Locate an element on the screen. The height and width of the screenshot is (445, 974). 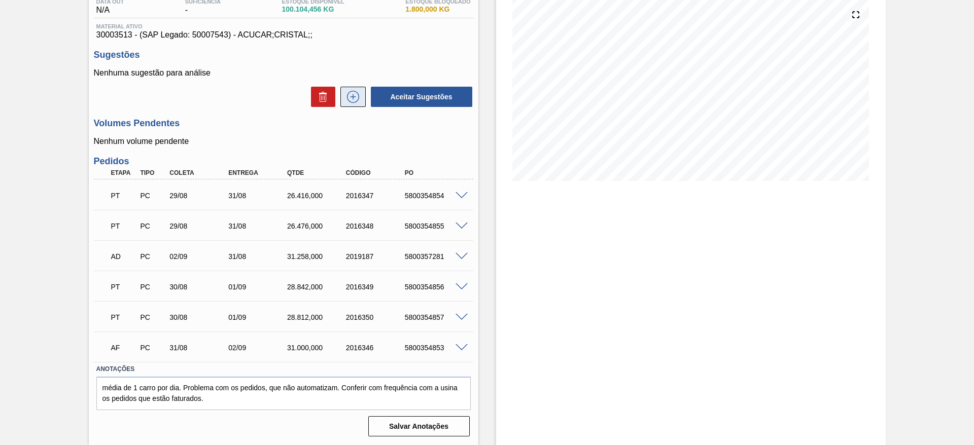
div: Etapa is located at coordinates (124, 173).